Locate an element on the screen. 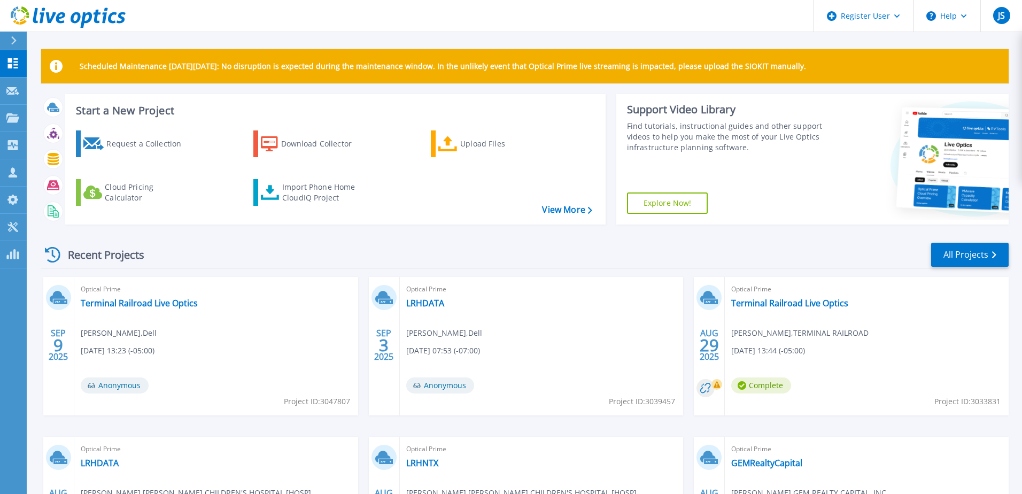 This screenshot has width=1022, height=494. a: View More is located at coordinates (567, 210).